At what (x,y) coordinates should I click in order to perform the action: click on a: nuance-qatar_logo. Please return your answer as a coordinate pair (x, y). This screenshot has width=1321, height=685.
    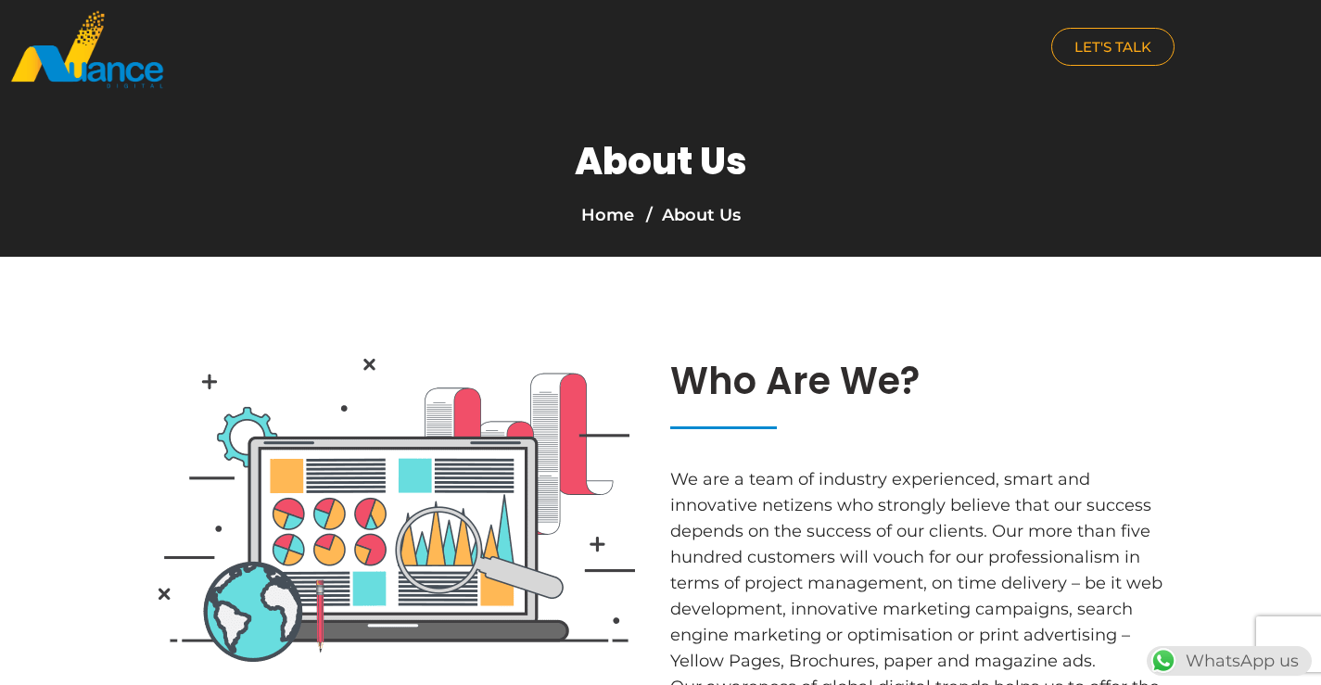
    Looking at the image, I should click on (330, 49).